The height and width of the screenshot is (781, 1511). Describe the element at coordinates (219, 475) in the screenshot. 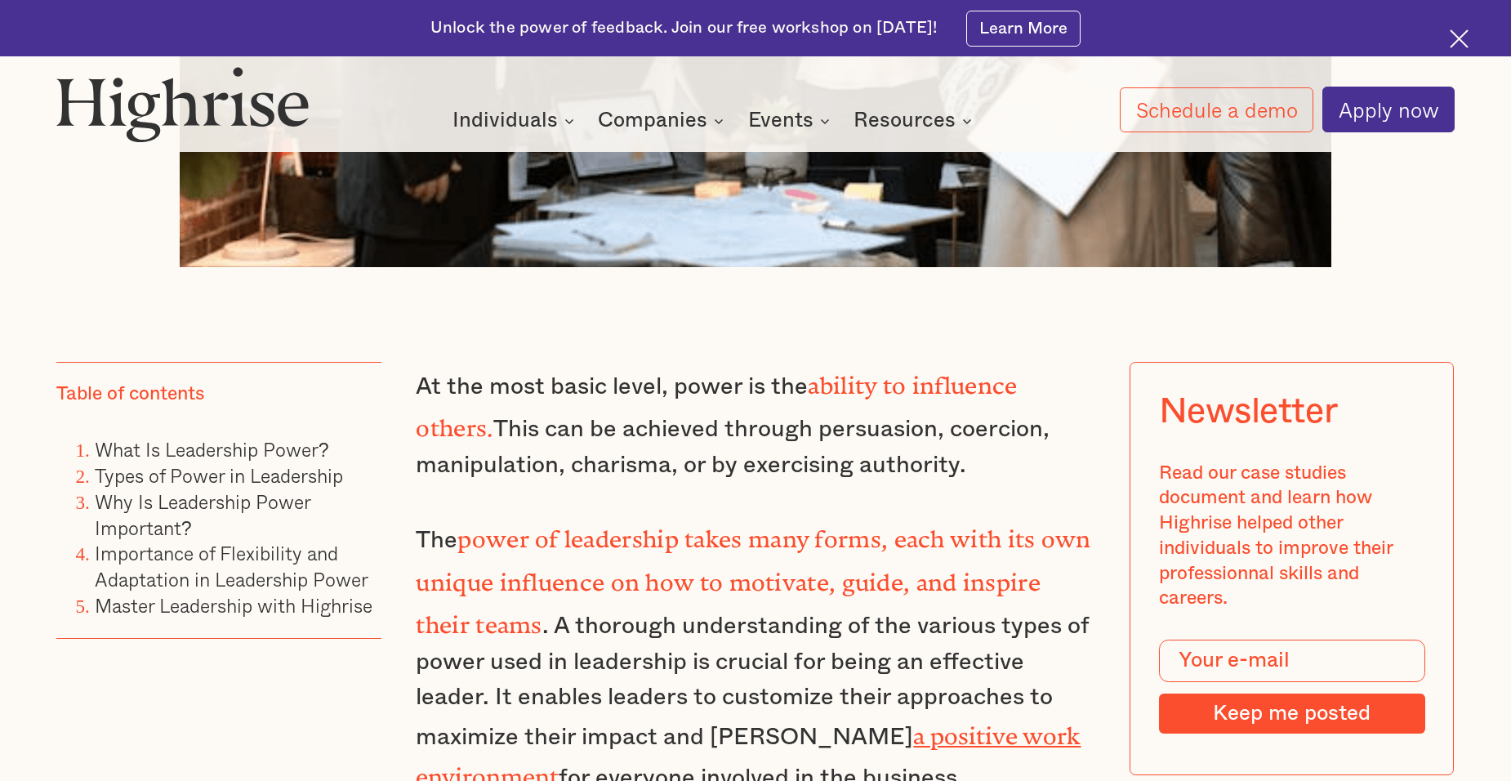

I see `a: Types of Power in Leadership` at that location.